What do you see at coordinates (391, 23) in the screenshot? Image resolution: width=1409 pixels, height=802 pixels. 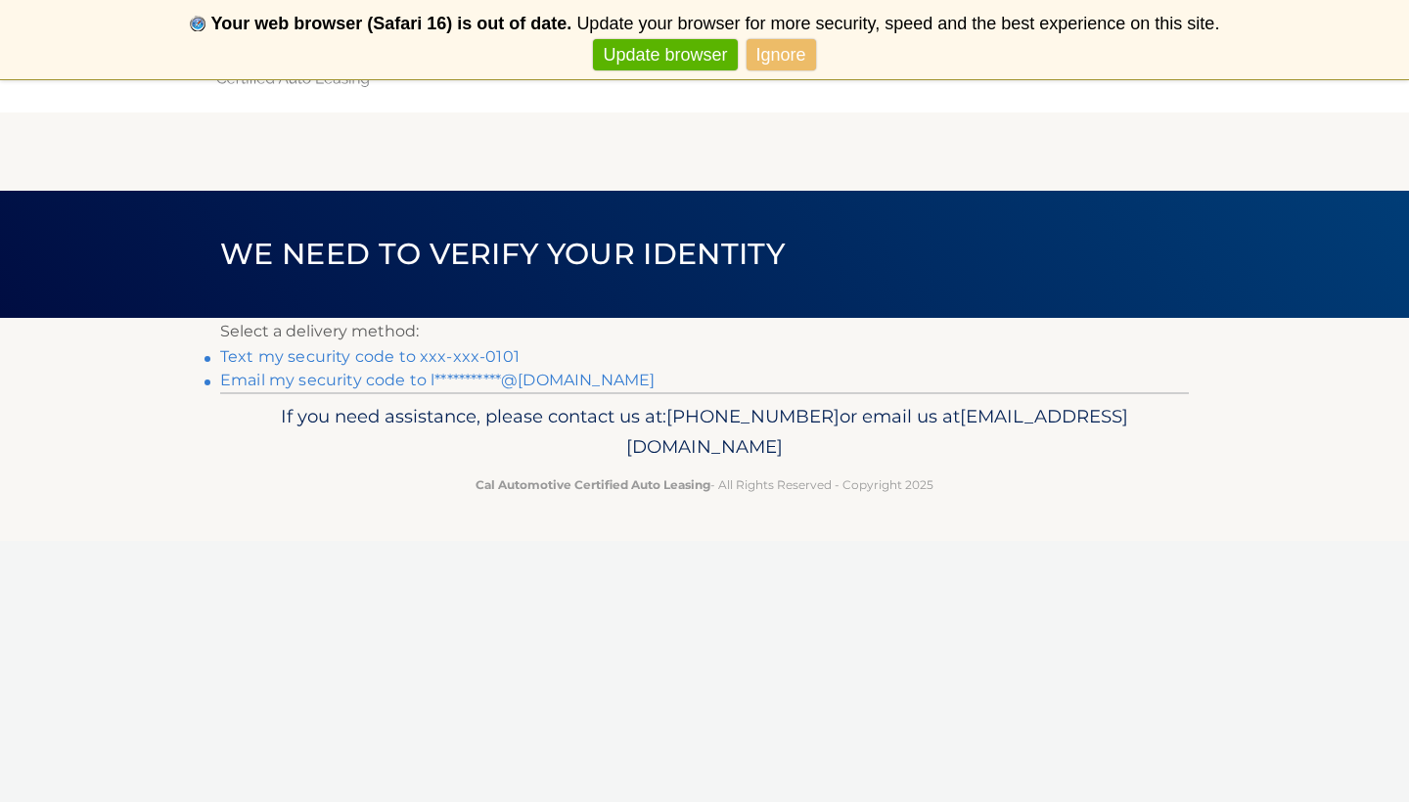 I see `b: Your web browser (Safari 16) is out of date.` at bounding box center [391, 23].